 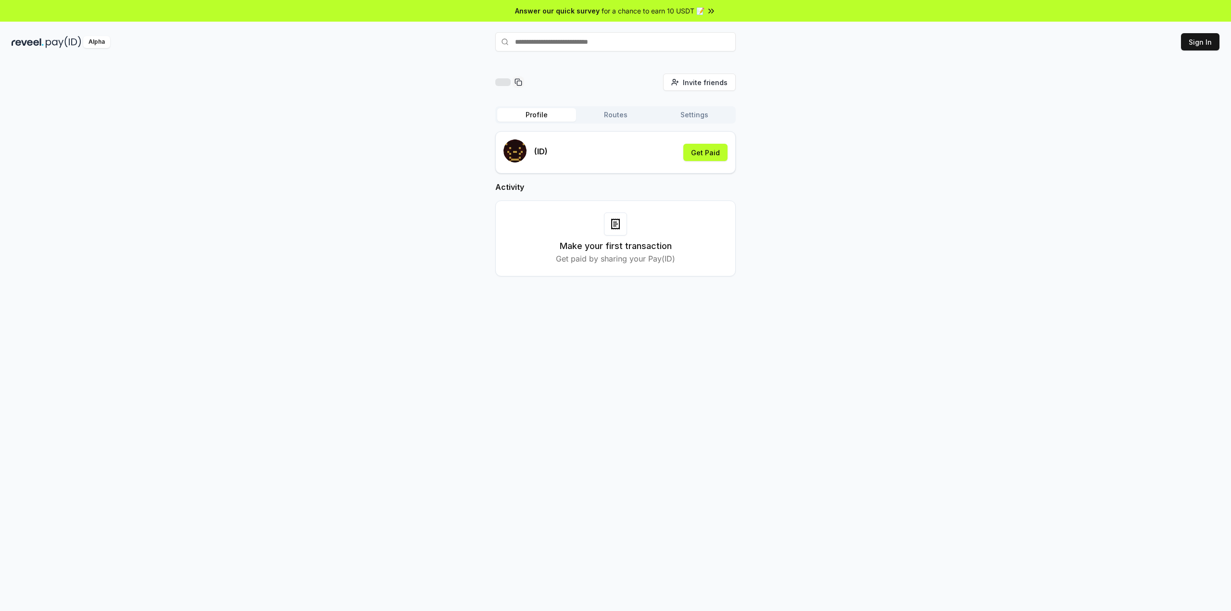 What do you see at coordinates (706, 152) in the screenshot?
I see `button: Get Paid` at bounding box center [706, 152].